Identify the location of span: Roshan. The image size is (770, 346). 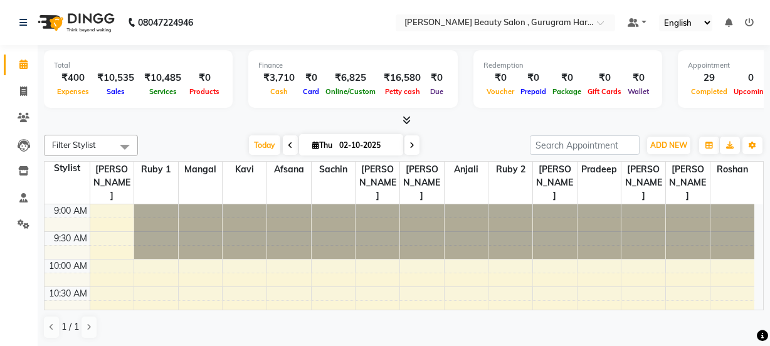
(732, 169).